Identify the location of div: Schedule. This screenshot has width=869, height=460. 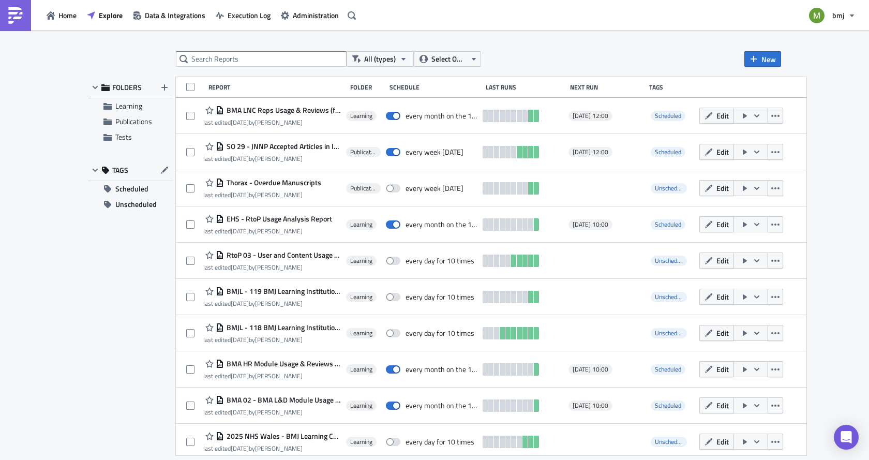
(435, 87).